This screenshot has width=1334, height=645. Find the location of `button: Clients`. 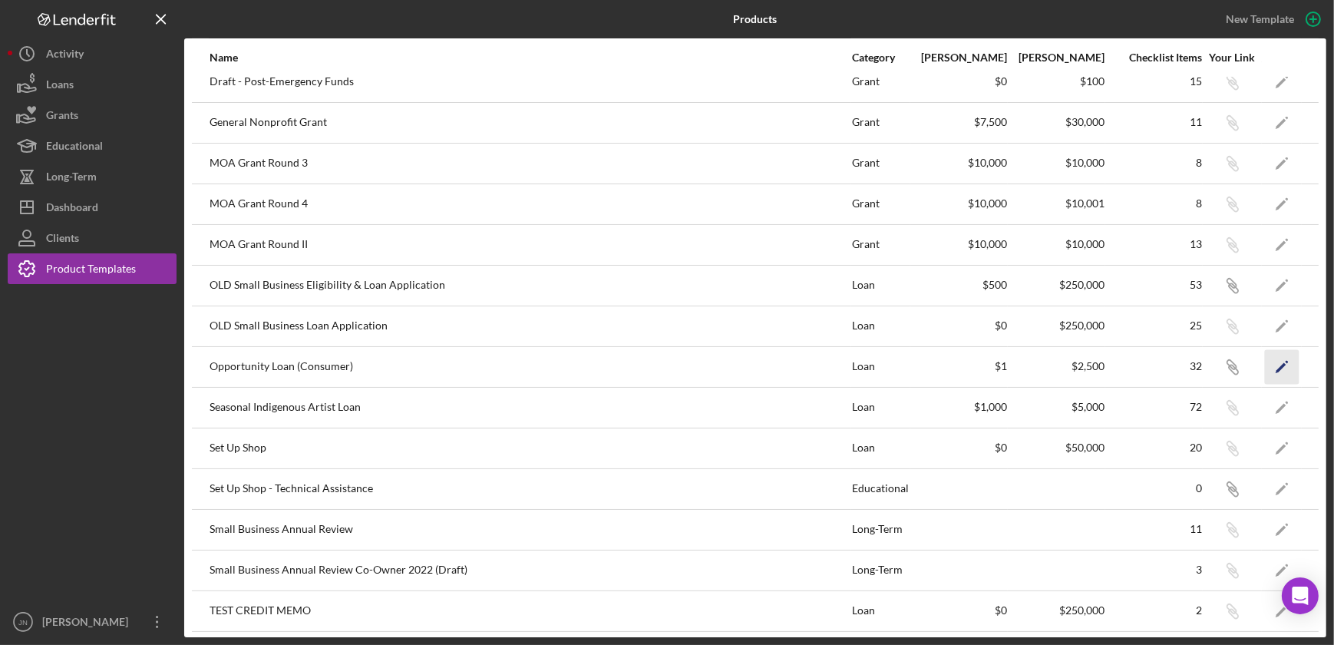

button: Clients is located at coordinates (92, 238).